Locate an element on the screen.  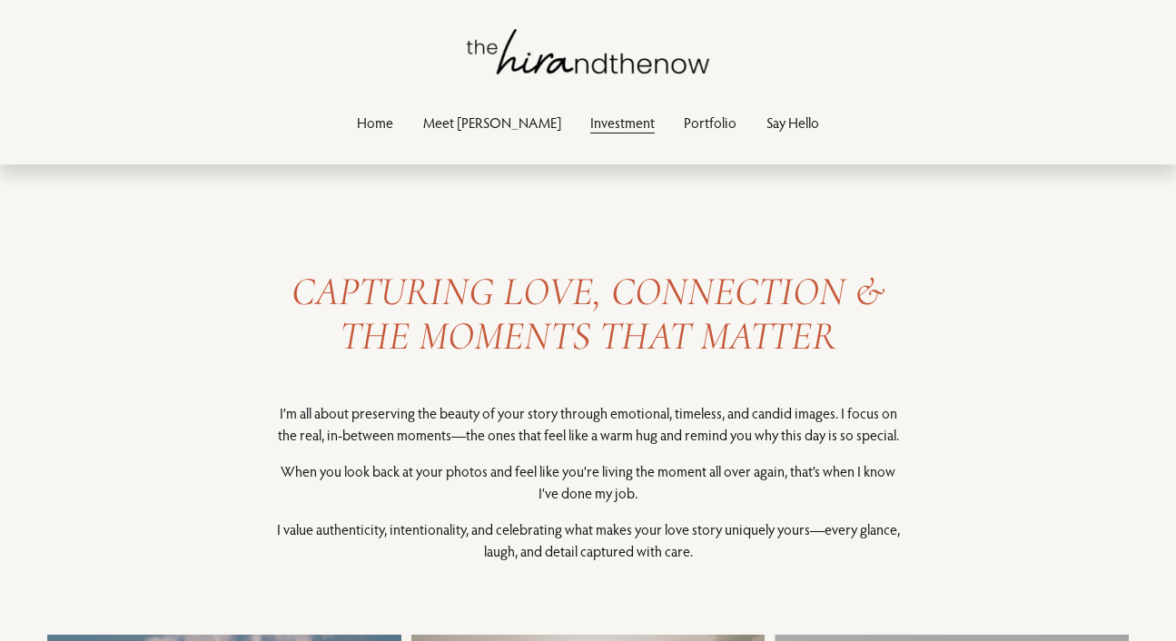
a: Home is located at coordinates (375, 122).